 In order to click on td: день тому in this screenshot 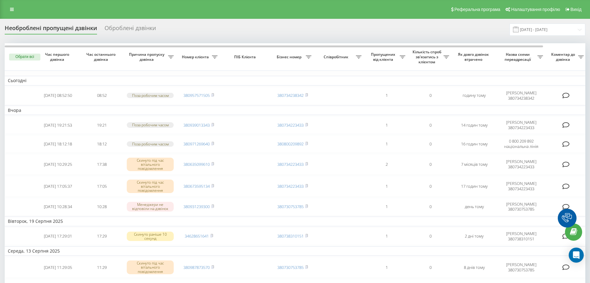, I will do `click(474, 206)`.